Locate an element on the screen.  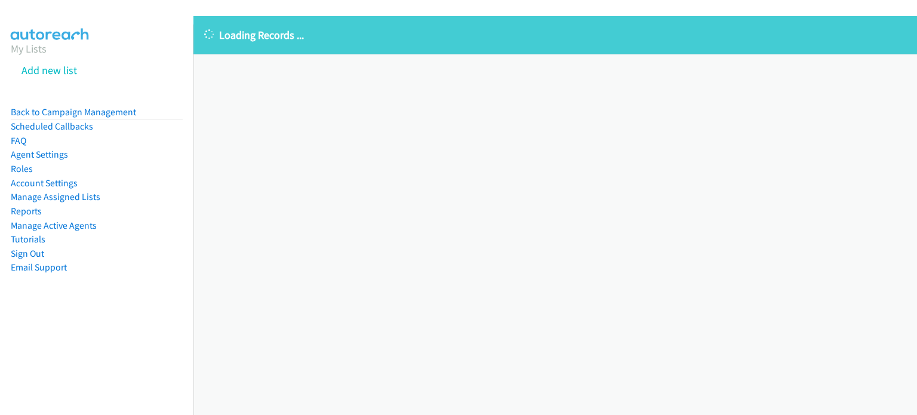
a: Roles is located at coordinates (21, 168).